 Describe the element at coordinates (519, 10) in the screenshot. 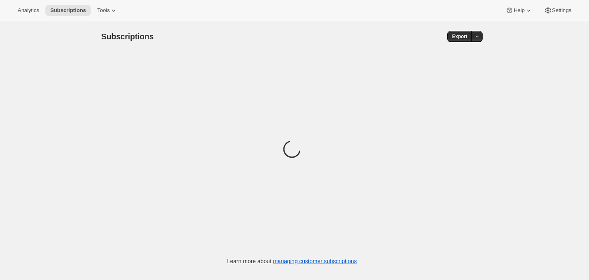

I see `button: Help` at that location.